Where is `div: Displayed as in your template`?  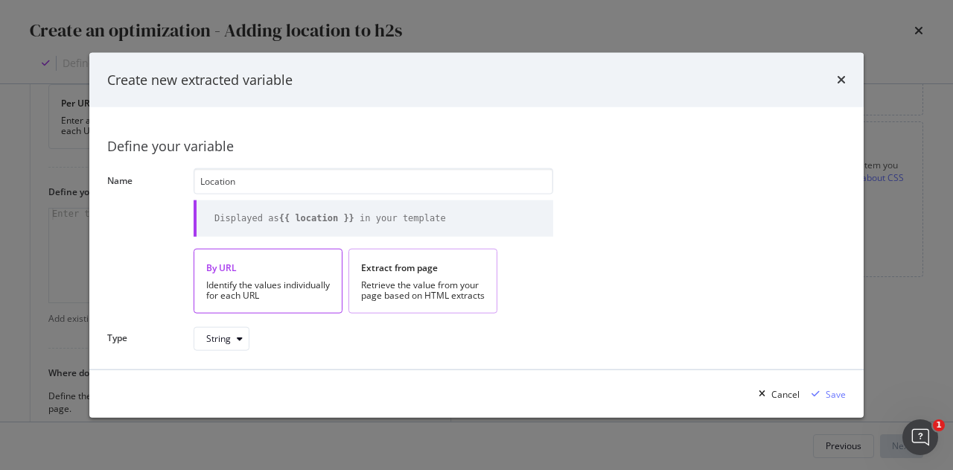 div: Displayed as in your template is located at coordinates (330, 218).